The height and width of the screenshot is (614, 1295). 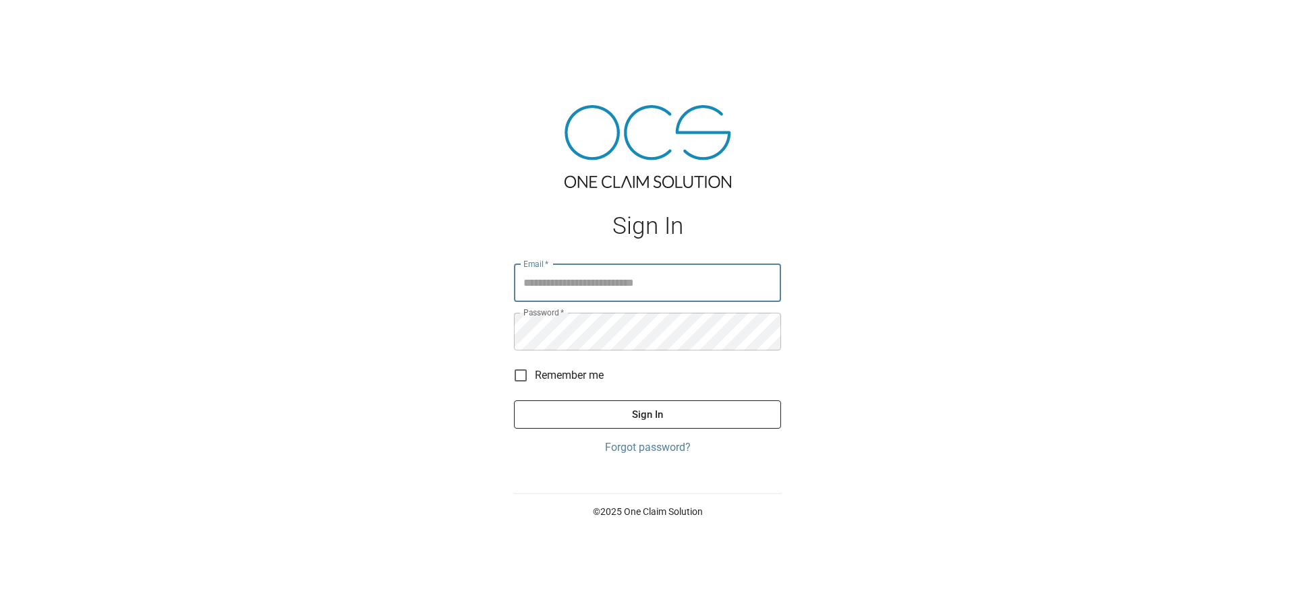 I want to click on h1: Sign In, so click(x=648, y=226).